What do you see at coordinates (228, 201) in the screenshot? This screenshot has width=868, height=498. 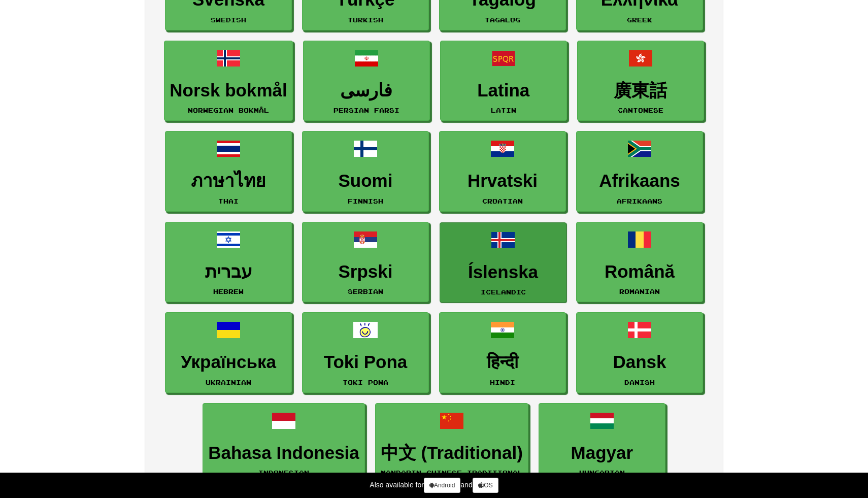 I see `small: Thai` at bounding box center [228, 201].